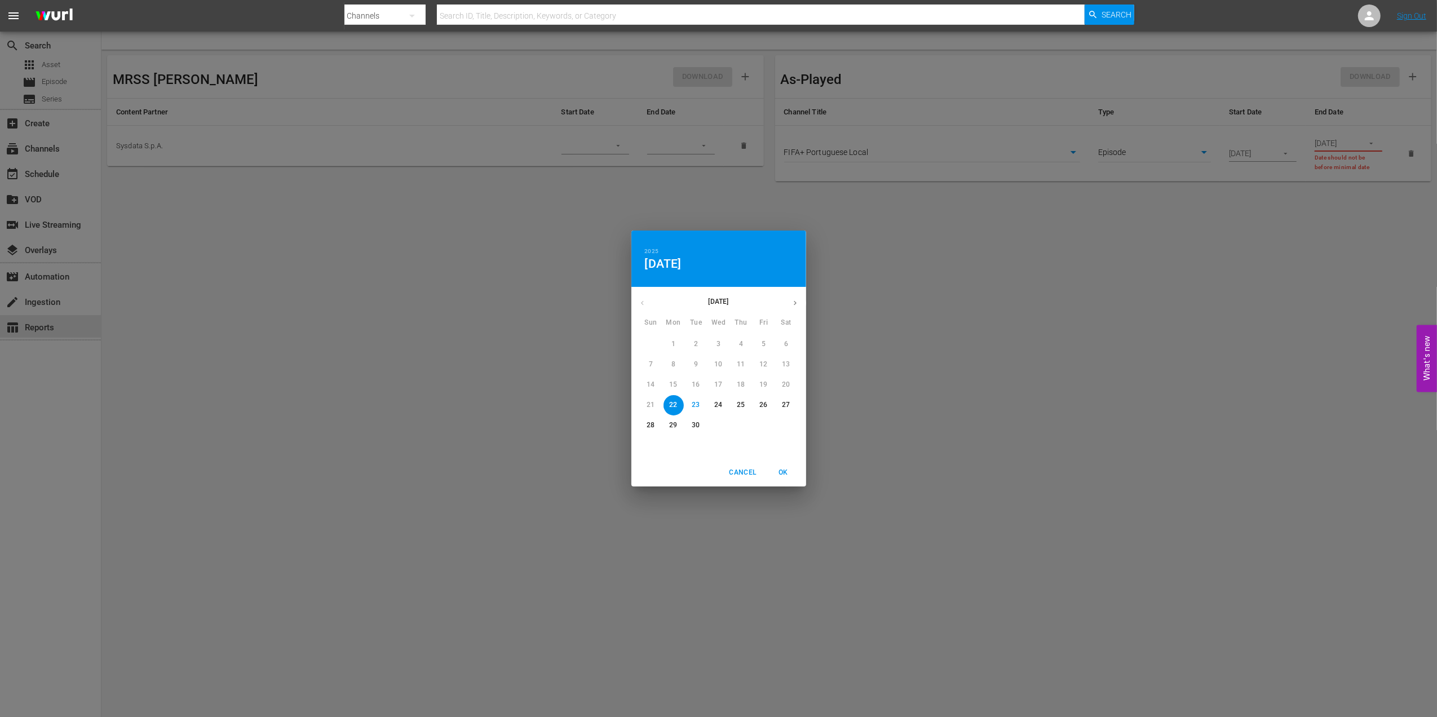  Describe the element at coordinates (651, 323) in the screenshot. I see `span: Sun` at that location.